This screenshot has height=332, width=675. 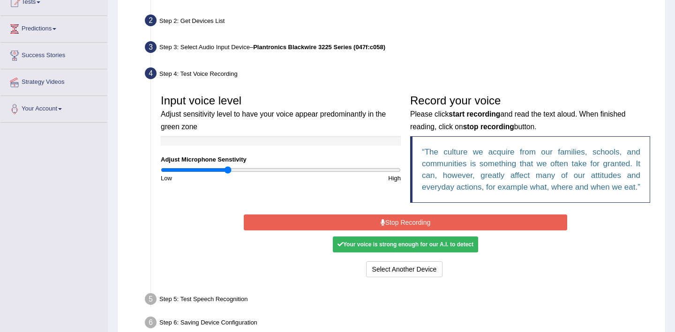 I want to click on b: stop recording, so click(x=489, y=127).